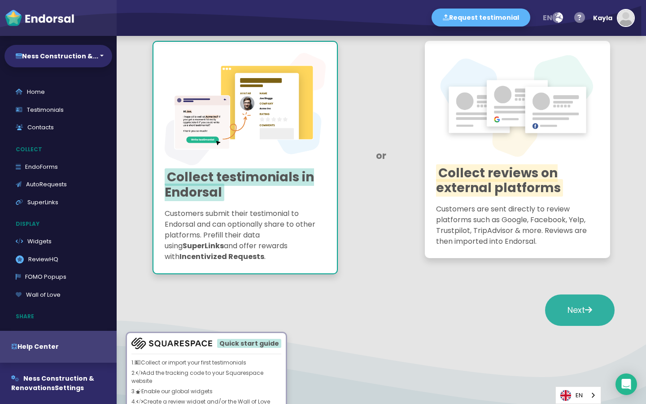 The width and height of the screenshot is (646, 404). What do you see at coordinates (499, 180) in the screenshot?
I see `span: Collect reviews on external platforms` at bounding box center [499, 180].